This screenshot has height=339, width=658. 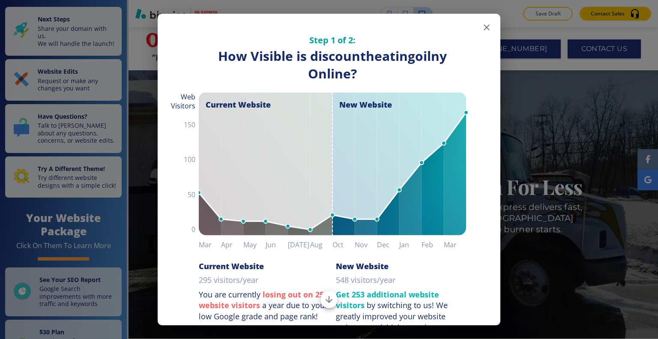 What do you see at coordinates (410, 244) in the screenshot?
I see `h6: Jan` at bounding box center [410, 244].